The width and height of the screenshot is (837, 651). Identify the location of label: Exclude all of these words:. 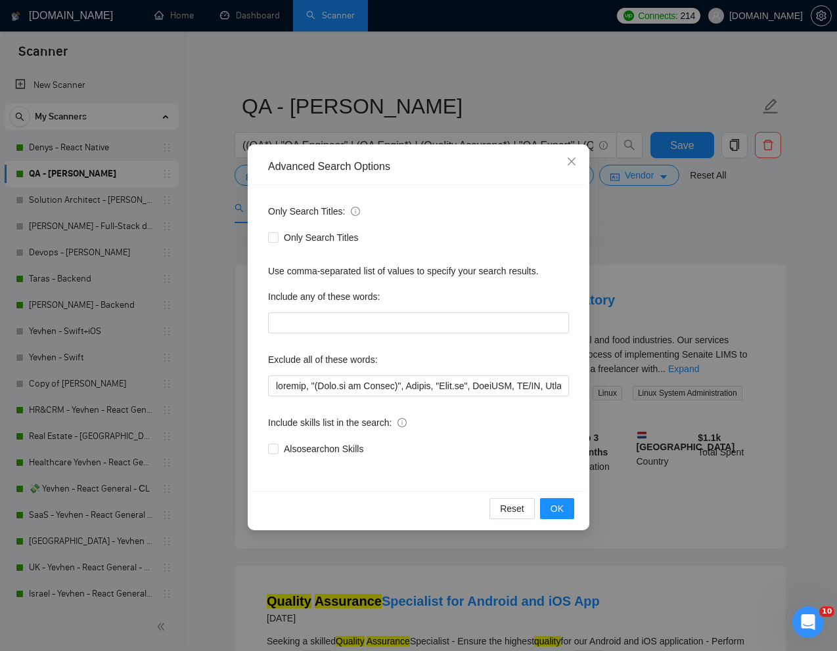
(322, 360).